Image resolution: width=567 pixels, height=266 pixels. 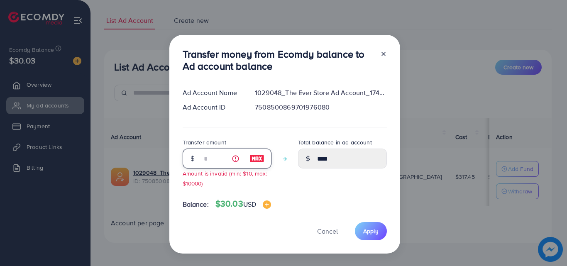 I want to click on h3: Transfer money from Ecomdy balance to Ad account balance, so click(x=278, y=60).